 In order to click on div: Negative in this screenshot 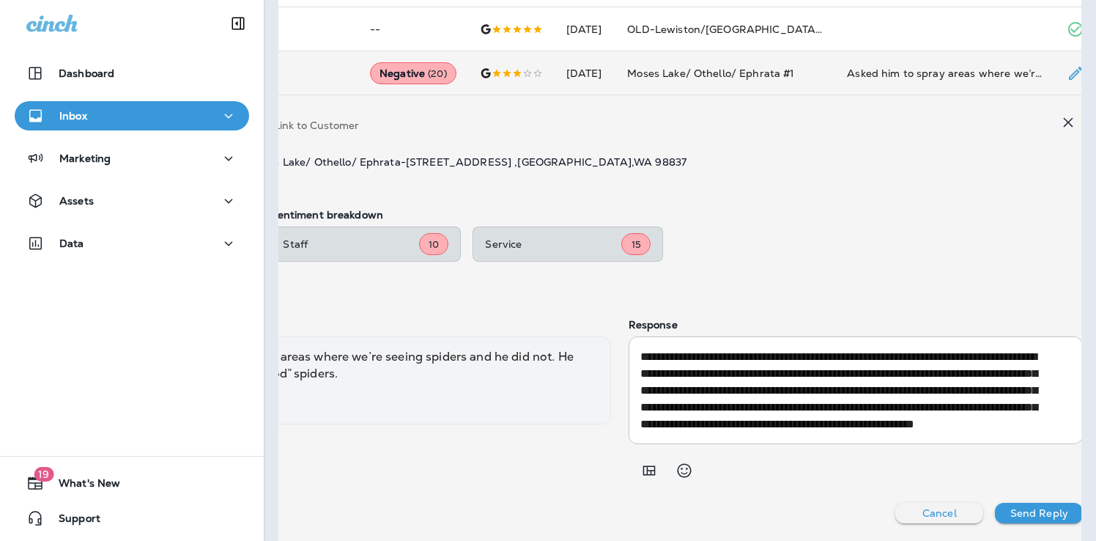, I will do `click(413, 73)`.